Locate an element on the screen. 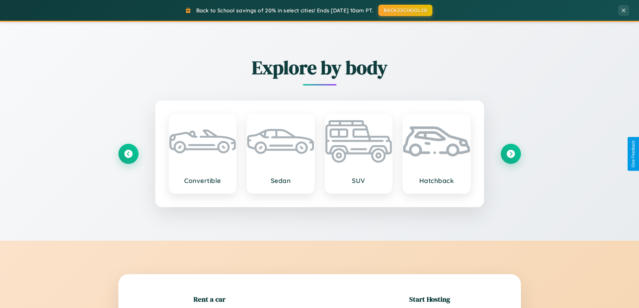 The width and height of the screenshot is (639, 308). h3: Convertible is located at coordinates (203, 181).